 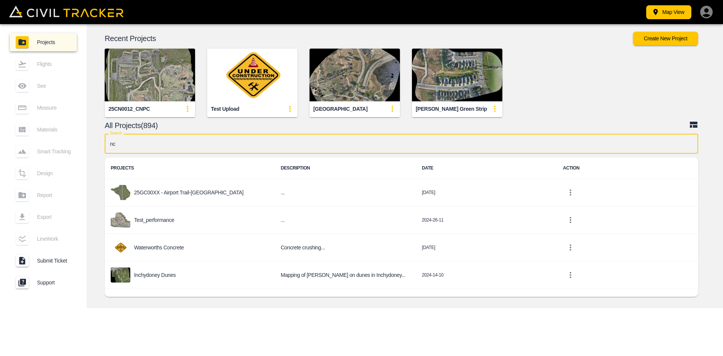 I want to click on h6: Concrete crushing, so click(x=345, y=247).